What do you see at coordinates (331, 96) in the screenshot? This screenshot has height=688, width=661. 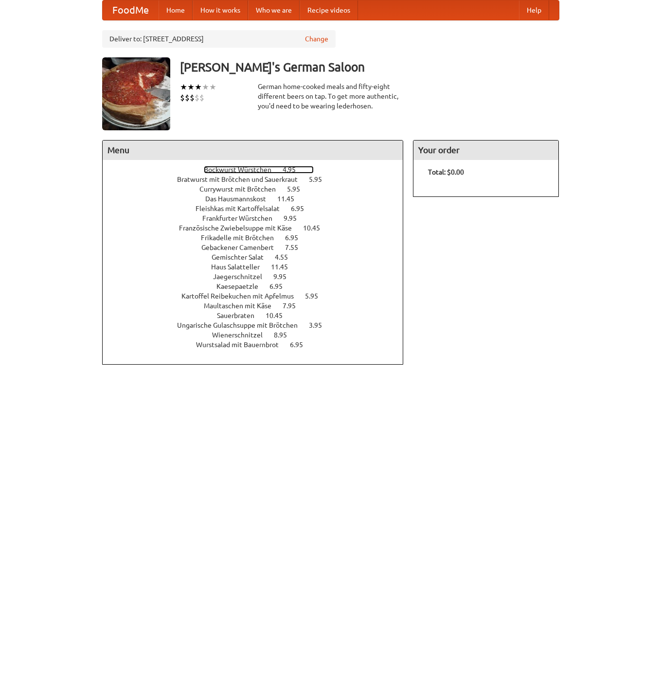 I see `div: German home-cooked meals and fifty-eight different beers on tap. To get more authentic, you'd nee...` at bounding box center [331, 96].